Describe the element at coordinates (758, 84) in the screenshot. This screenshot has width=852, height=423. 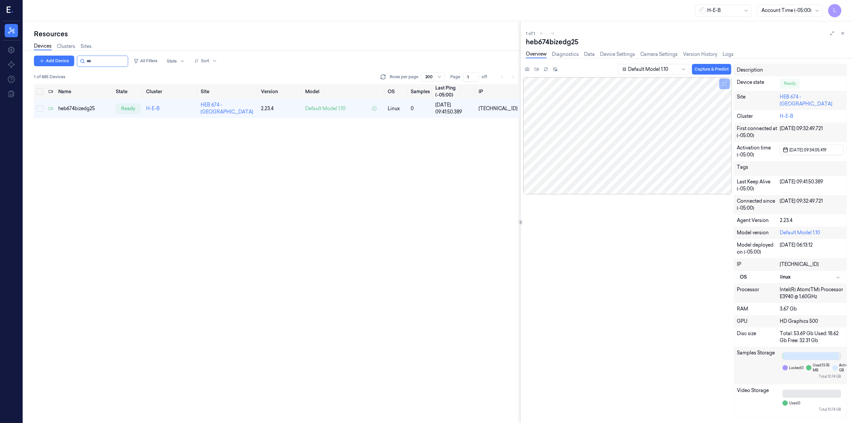
I see `div: Device state` at that location.